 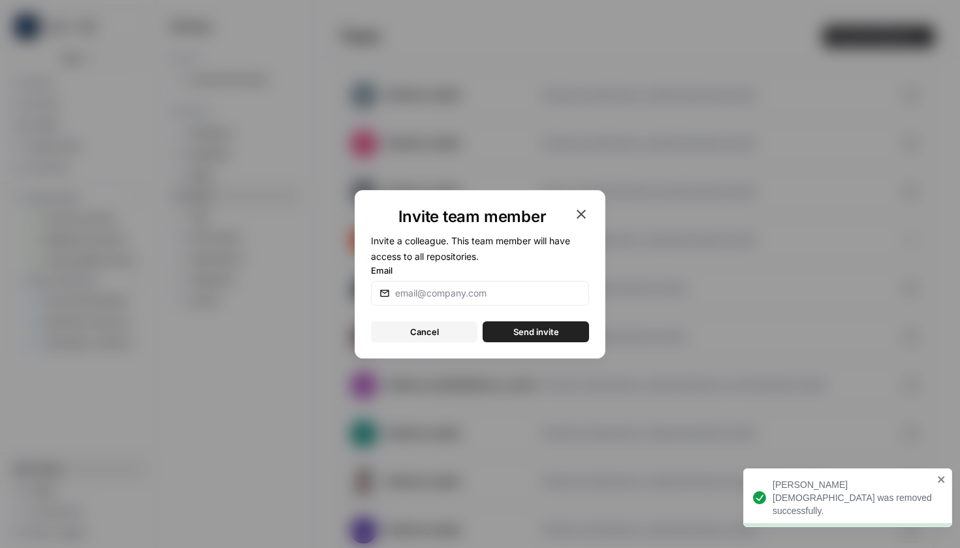 What do you see at coordinates (472, 217) in the screenshot?
I see `h1: Invite team member` at bounding box center [472, 217].